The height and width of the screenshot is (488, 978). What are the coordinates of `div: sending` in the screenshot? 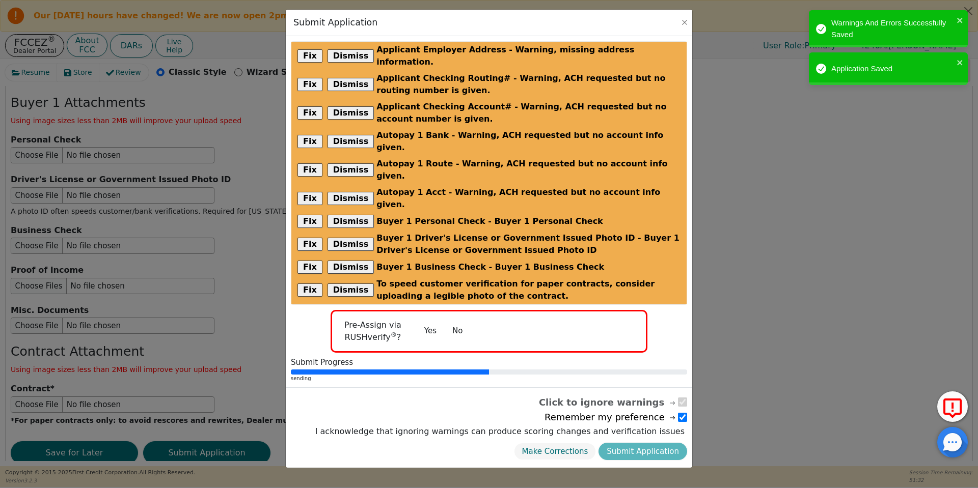 It's located at (489, 378).